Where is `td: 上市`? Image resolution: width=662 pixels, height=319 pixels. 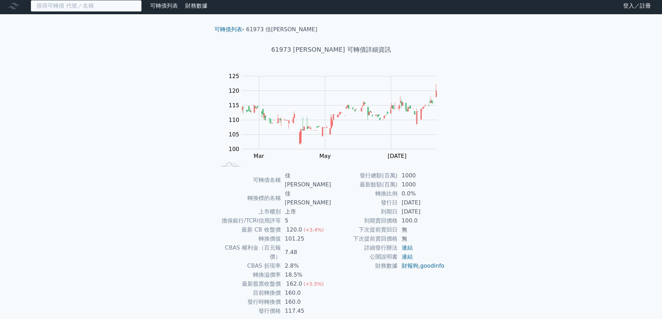
td: 上市 is located at coordinates (306, 212).